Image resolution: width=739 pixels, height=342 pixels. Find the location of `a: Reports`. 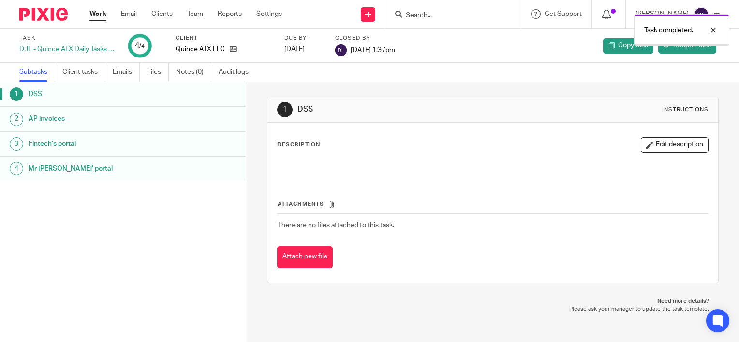

a: Reports is located at coordinates (230, 14).